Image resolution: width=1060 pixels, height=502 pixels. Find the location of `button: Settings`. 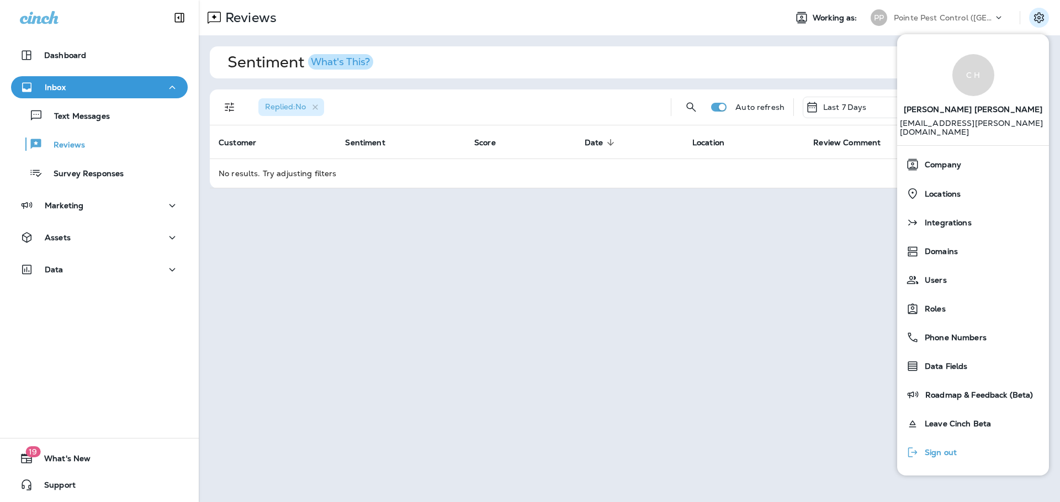

button: Settings is located at coordinates (1039, 18).